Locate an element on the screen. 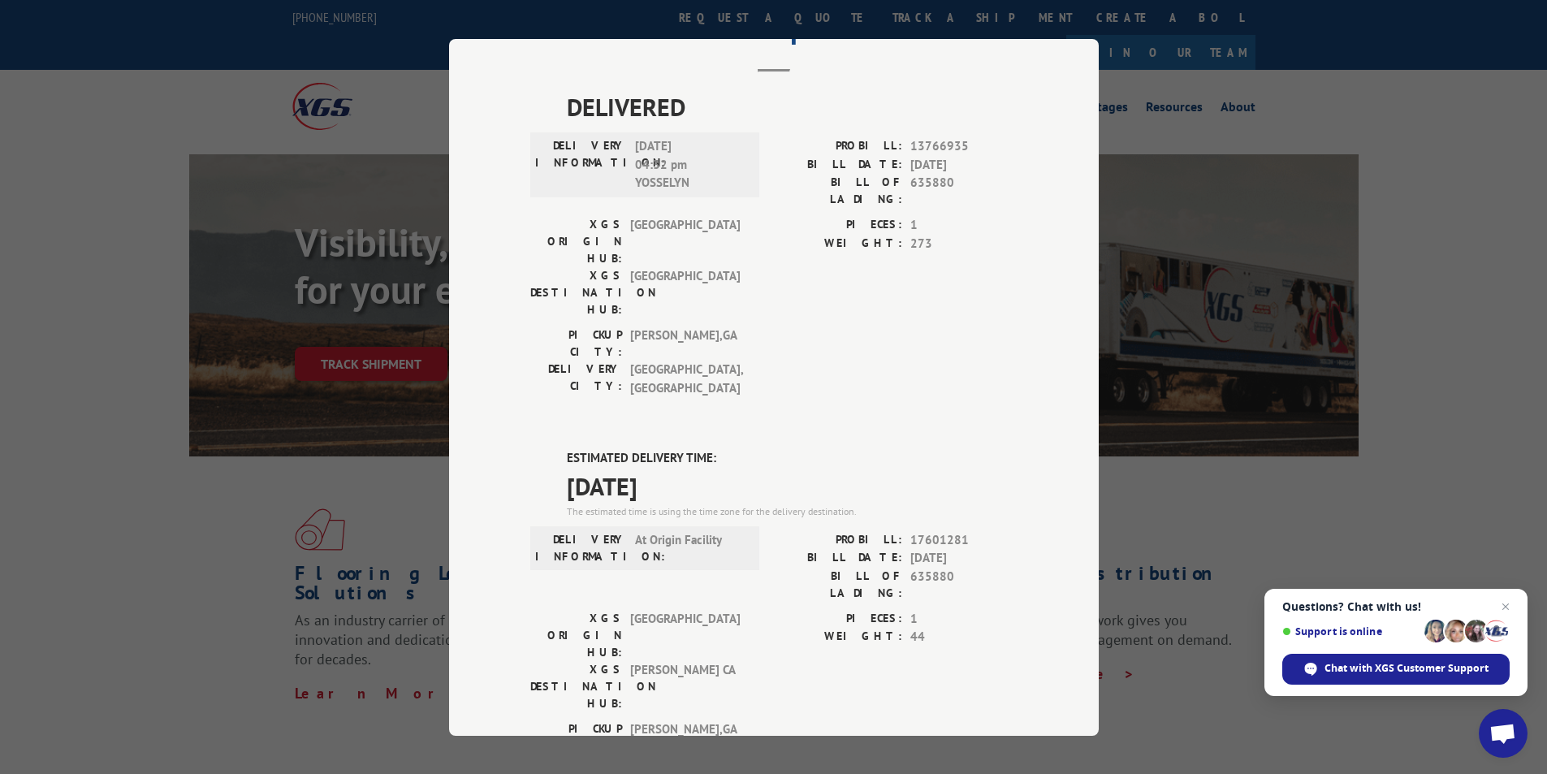 The image size is (1547, 774). span: 44 is located at coordinates (964, 637).